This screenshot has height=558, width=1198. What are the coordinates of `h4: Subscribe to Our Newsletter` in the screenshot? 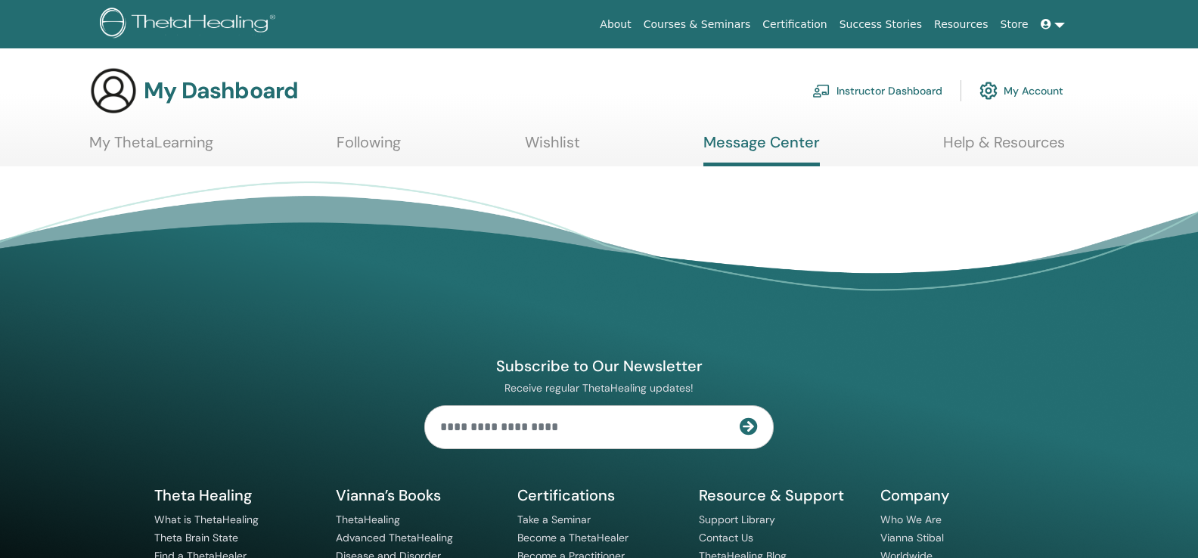 It's located at (599, 366).